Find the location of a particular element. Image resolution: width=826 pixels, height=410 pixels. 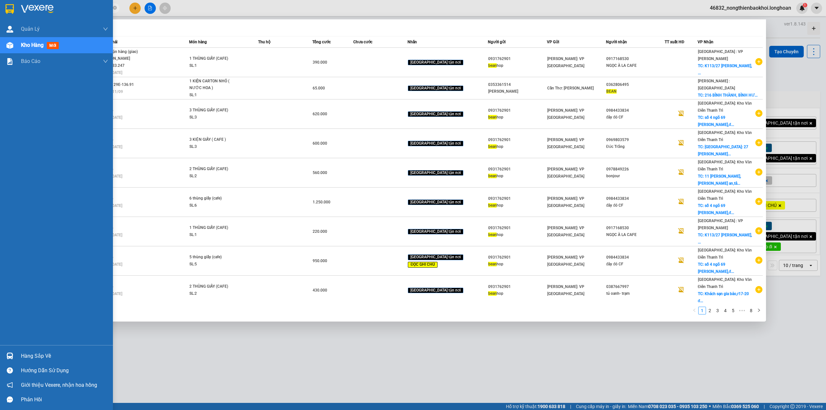

span: Người gửi is located at coordinates (497, 42).